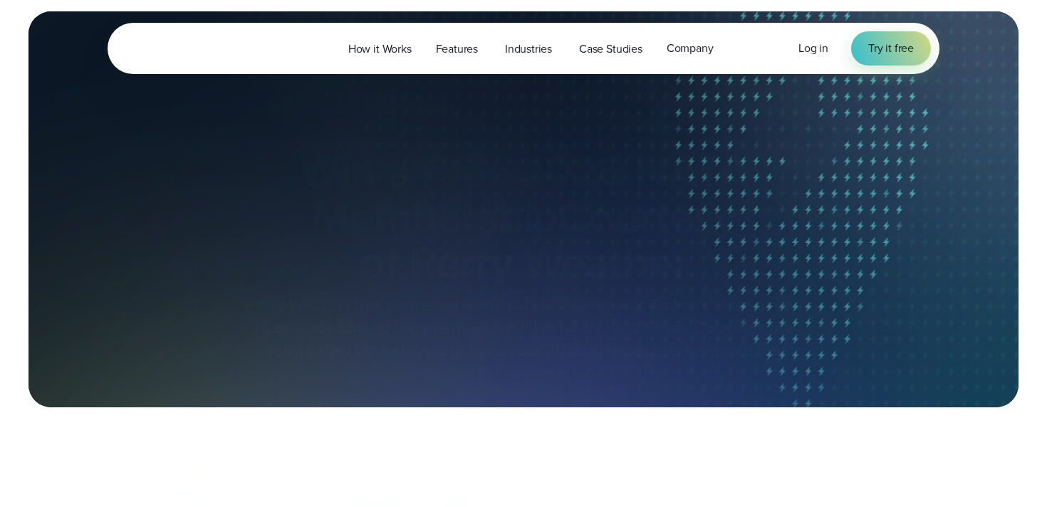 The image size is (1047, 507). Describe the element at coordinates (814, 48) in the screenshot. I see `a: Log in` at that location.